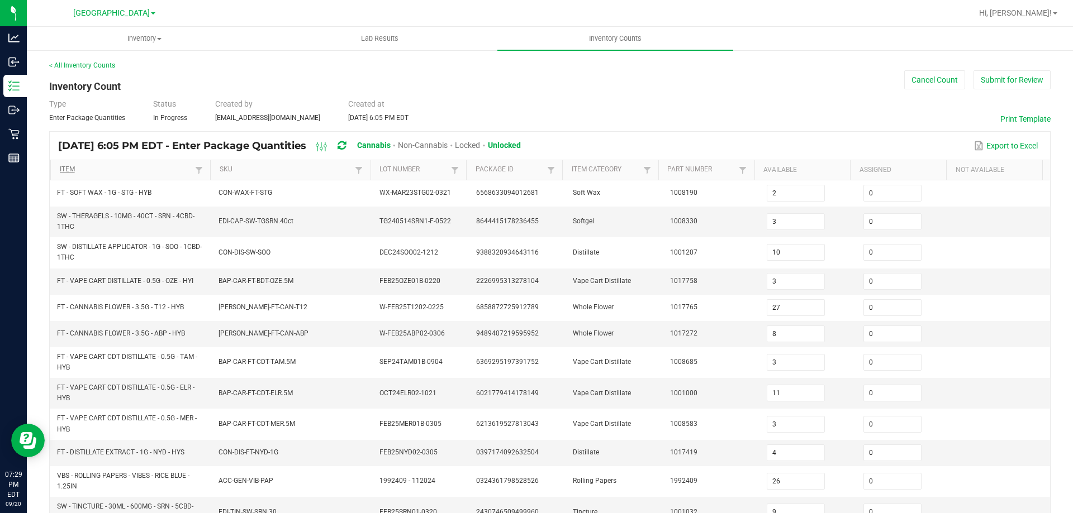  Describe the element at coordinates (126, 393) in the screenshot. I see `span: FT - VAPE CART CDT DISTILLATE - 0.5G - ELR - HYB` at that location.